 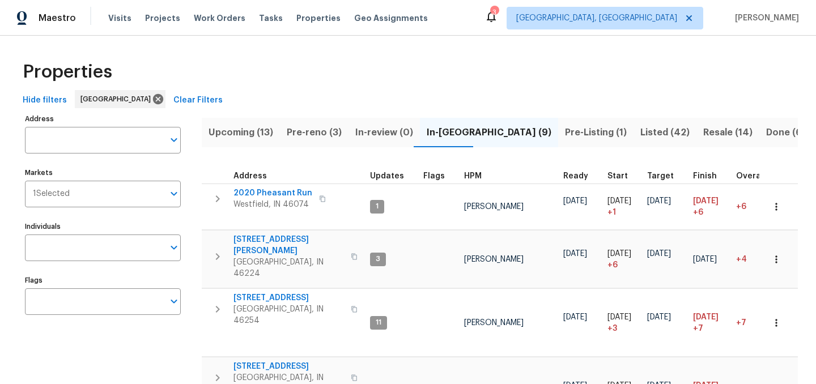 I want to click on span: Updates, so click(x=387, y=176).